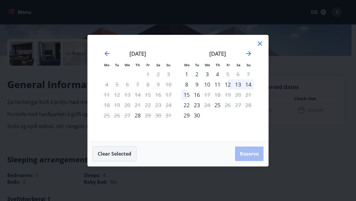 This screenshot has height=201, width=356. What do you see at coordinates (158, 115) in the screenshot?
I see `td: Not available. Saturday, August 30, 2025` at bounding box center [158, 115].